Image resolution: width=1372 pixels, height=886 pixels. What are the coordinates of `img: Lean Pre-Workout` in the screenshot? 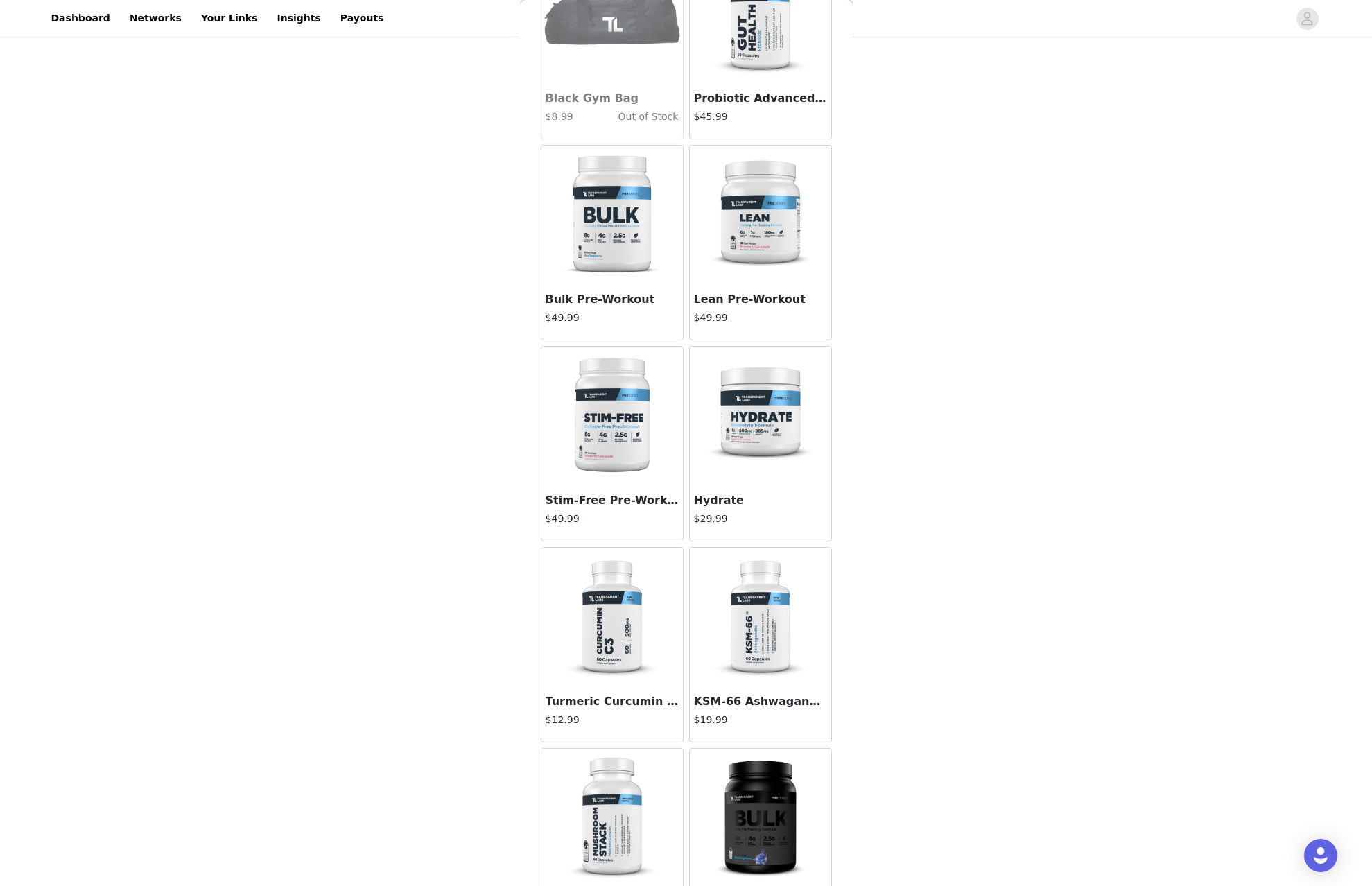 It's located at (760, 215).